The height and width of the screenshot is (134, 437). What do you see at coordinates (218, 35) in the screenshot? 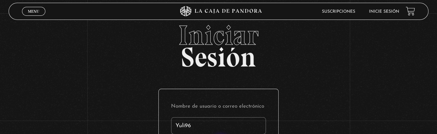
I see `span: Iniciar` at bounding box center [218, 35].